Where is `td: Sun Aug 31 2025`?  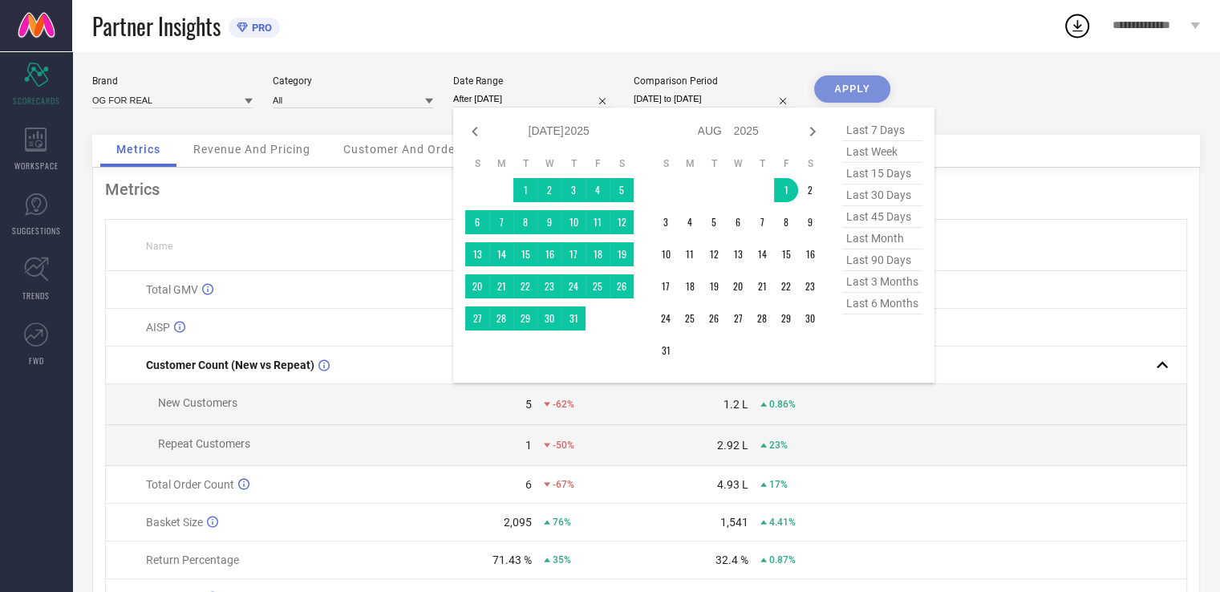
td: Sun Aug 31 2025 is located at coordinates (666, 351).